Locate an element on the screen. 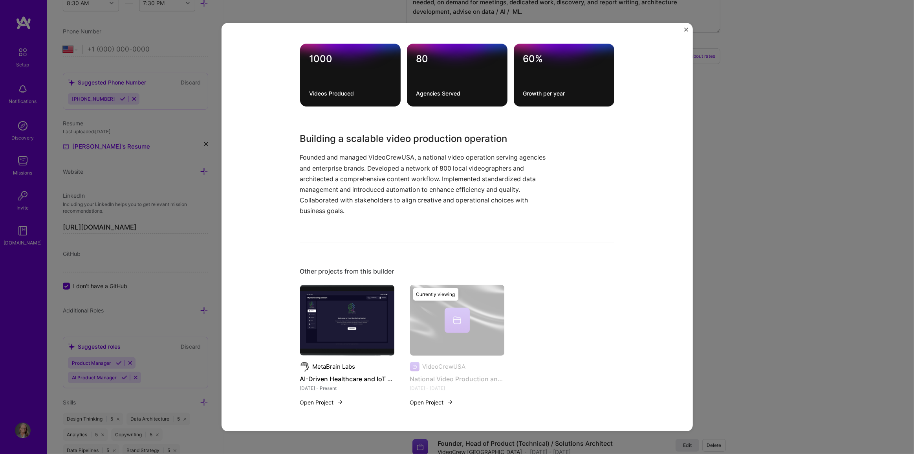 This screenshot has height=454, width=914. div: Currently viewing is located at coordinates (436, 294).